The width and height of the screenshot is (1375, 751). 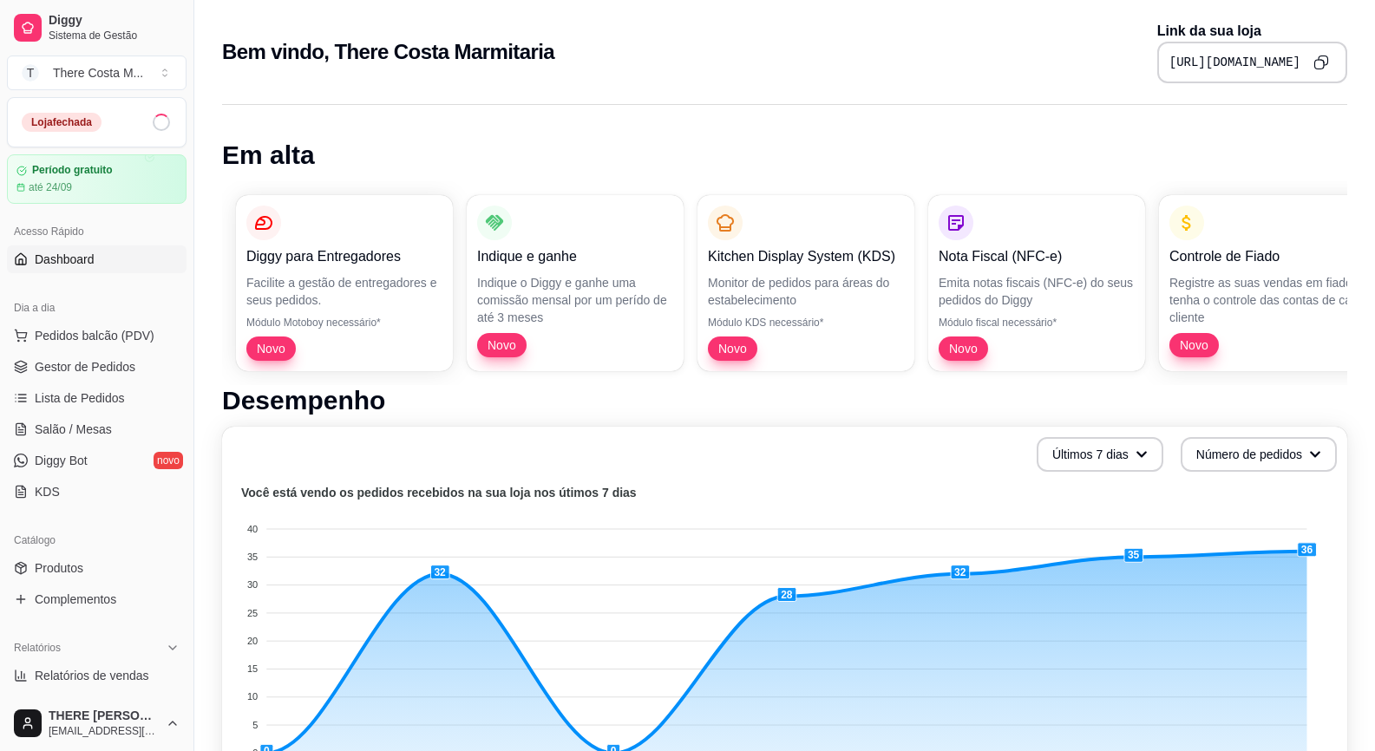 What do you see at coordinates (96, 398) in the screenshot?
I see `a: Lista de Pedidos` at bounding box center [96, 398].